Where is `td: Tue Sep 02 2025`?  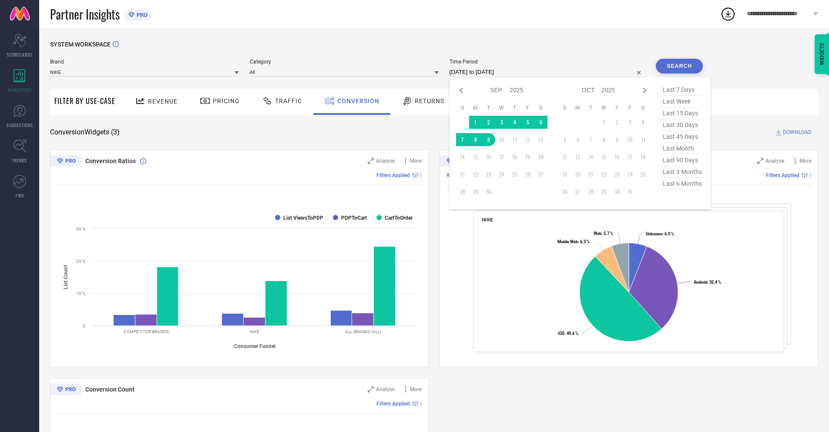 td: Tue Sep 02 2025 is located at coordinates (489, 122).